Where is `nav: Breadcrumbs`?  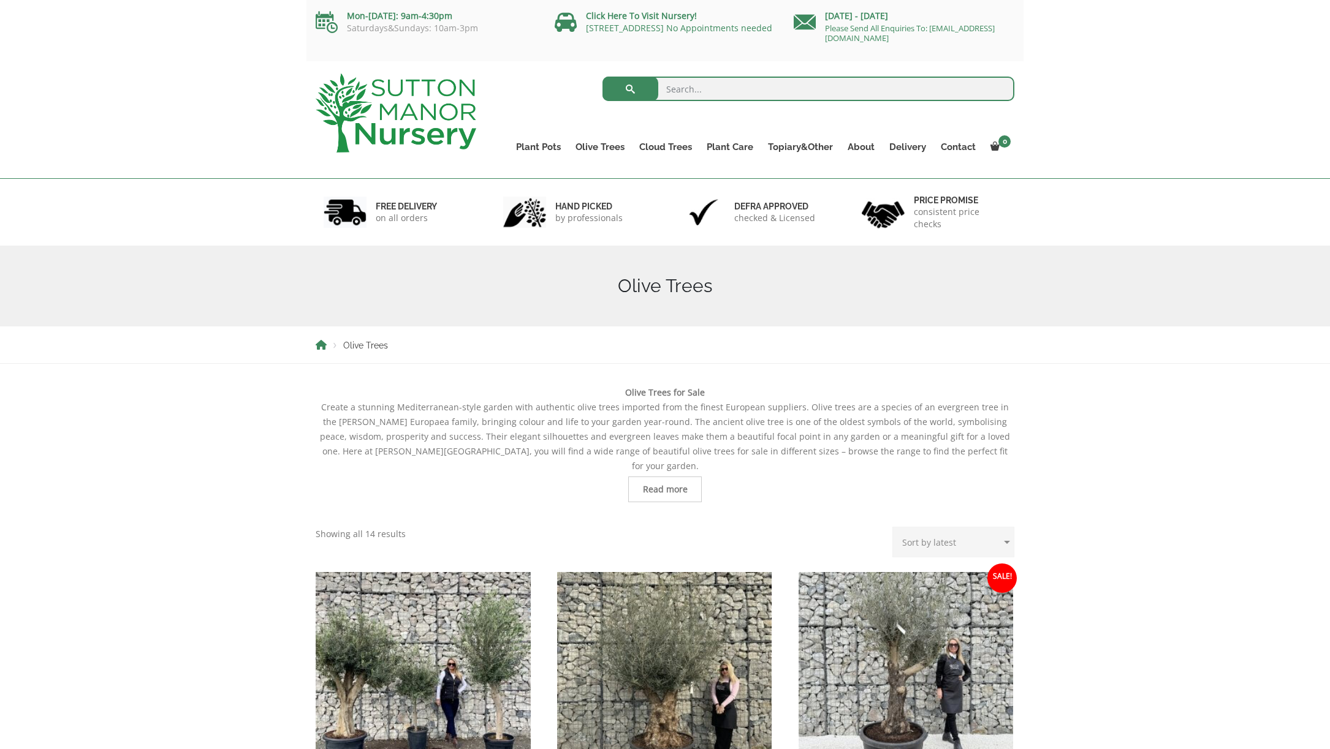 nav: Breadcrumbs is located at coordinates (665, 345).